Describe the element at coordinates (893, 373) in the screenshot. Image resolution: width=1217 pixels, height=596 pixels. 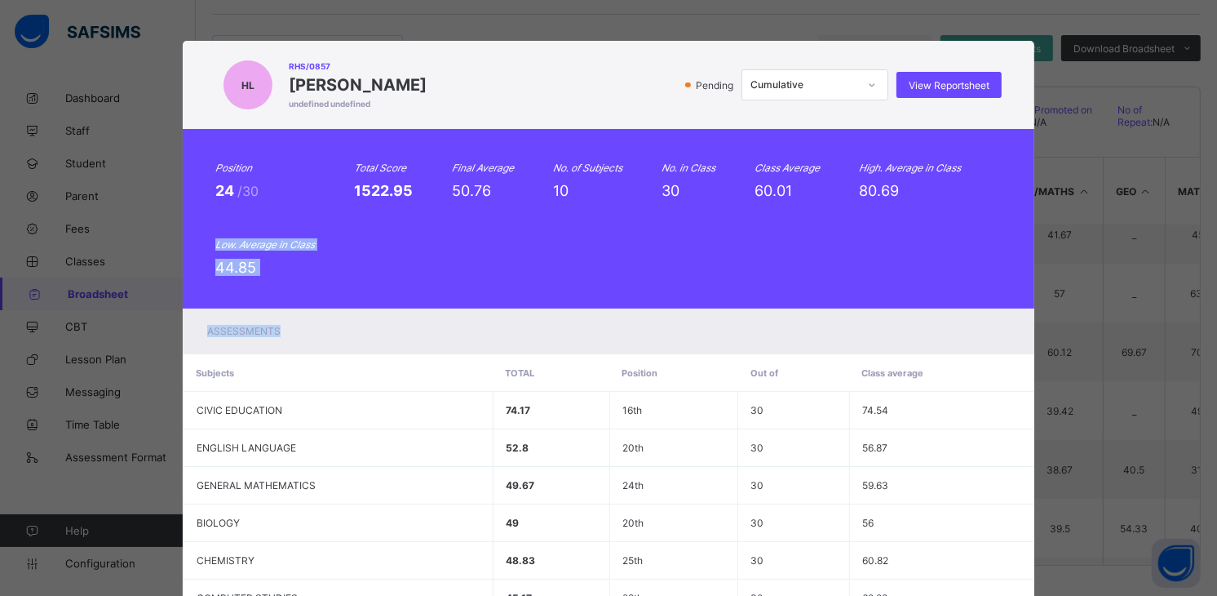
I see `span: Class average` at that location.